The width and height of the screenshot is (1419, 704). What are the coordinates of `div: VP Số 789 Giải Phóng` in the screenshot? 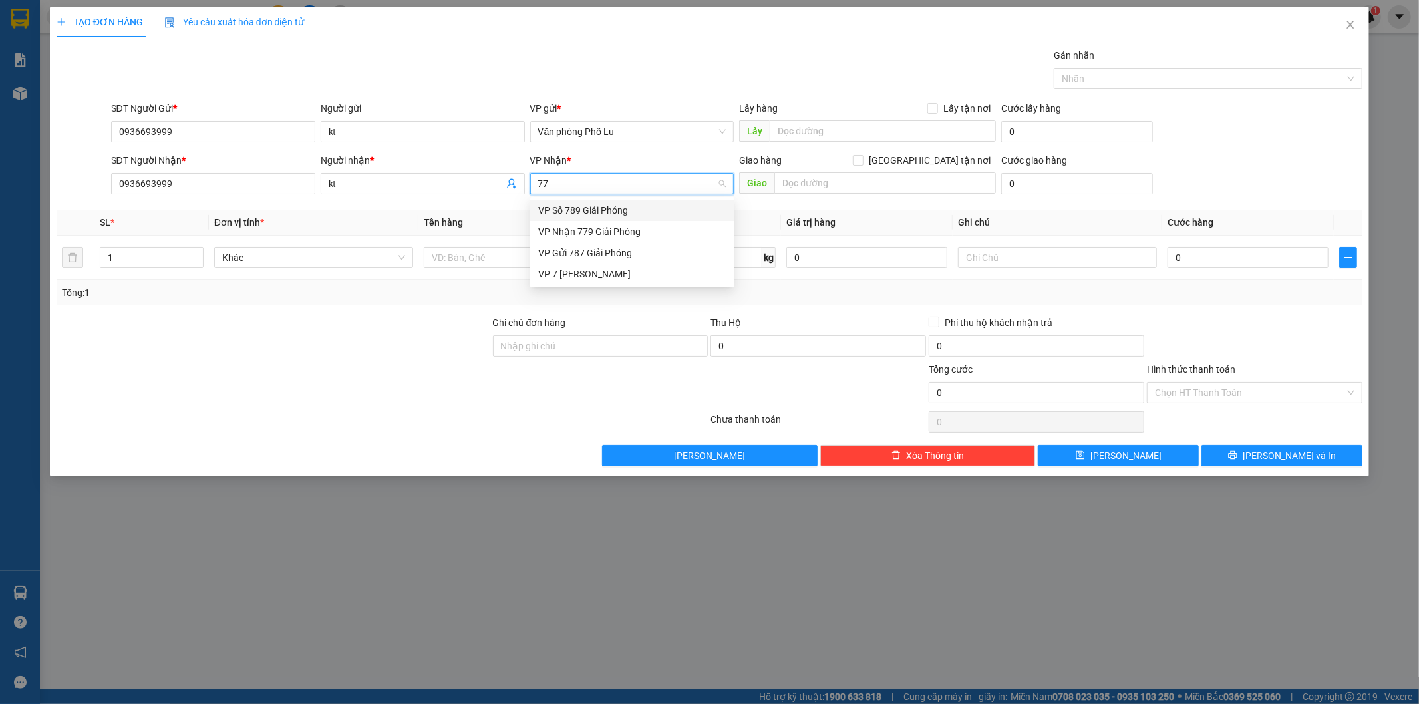 It's located at (632, 210).